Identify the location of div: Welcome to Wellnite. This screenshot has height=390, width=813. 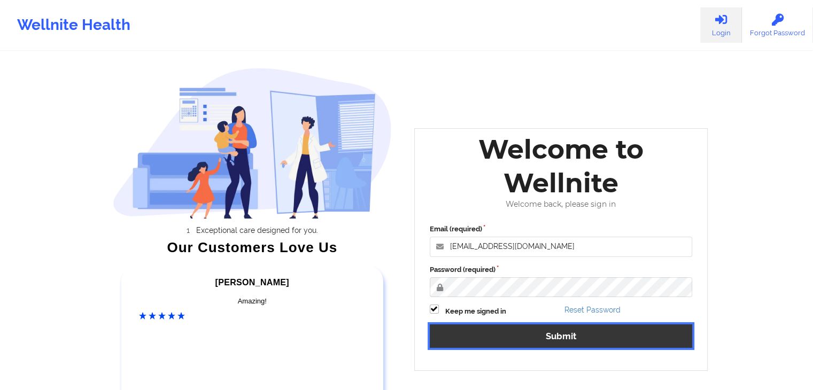
(561, 166).